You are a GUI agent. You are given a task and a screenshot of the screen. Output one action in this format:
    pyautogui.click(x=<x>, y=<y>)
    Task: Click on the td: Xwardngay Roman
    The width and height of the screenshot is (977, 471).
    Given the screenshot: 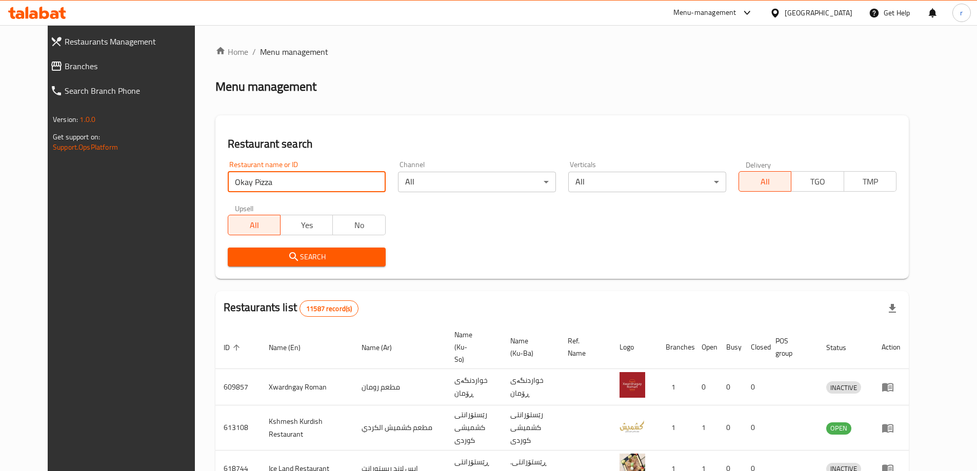 What is the action you would take?
    pyautogui.click(x=307, y=387)
    